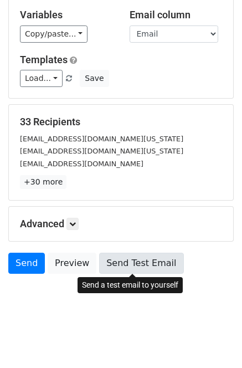  Describe the element at coordinates (121, 224) in the screenshot. I see `h5: Advanced` at that location.